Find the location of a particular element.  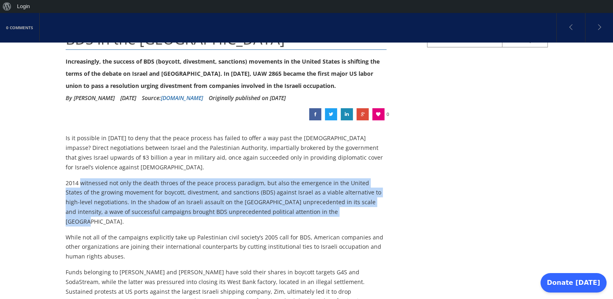

p: While not all of the campaigns explicitly take up Palestinian civil society’s 2005 call for BDS, ... is located at coordinates (226, 247).